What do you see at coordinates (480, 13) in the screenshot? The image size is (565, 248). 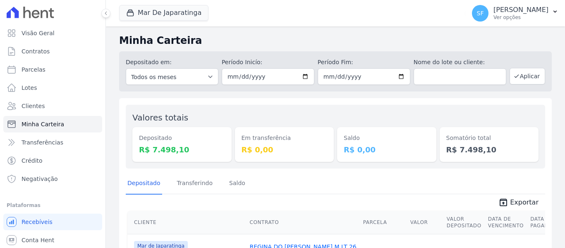 I see `span: SF` at bounding box center [480, 13].